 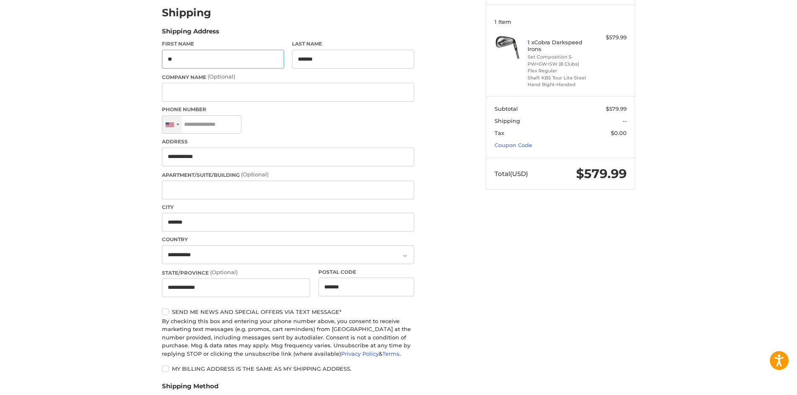 I want to click on h3: 1 Item, so click(x=560, y=22).